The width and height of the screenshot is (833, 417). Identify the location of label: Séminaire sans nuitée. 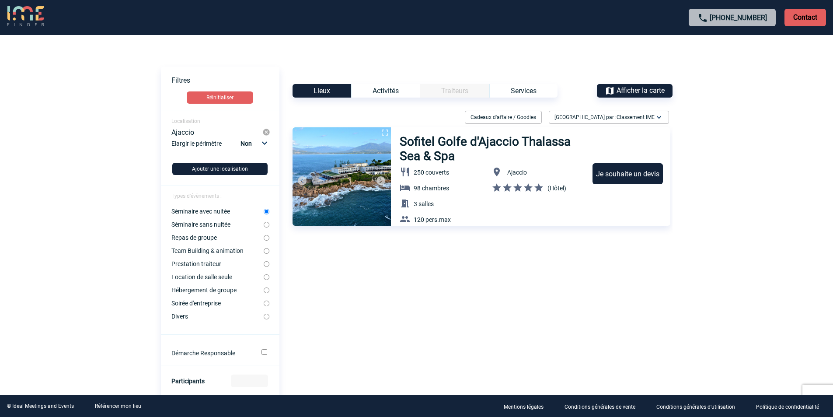
(217, 224).